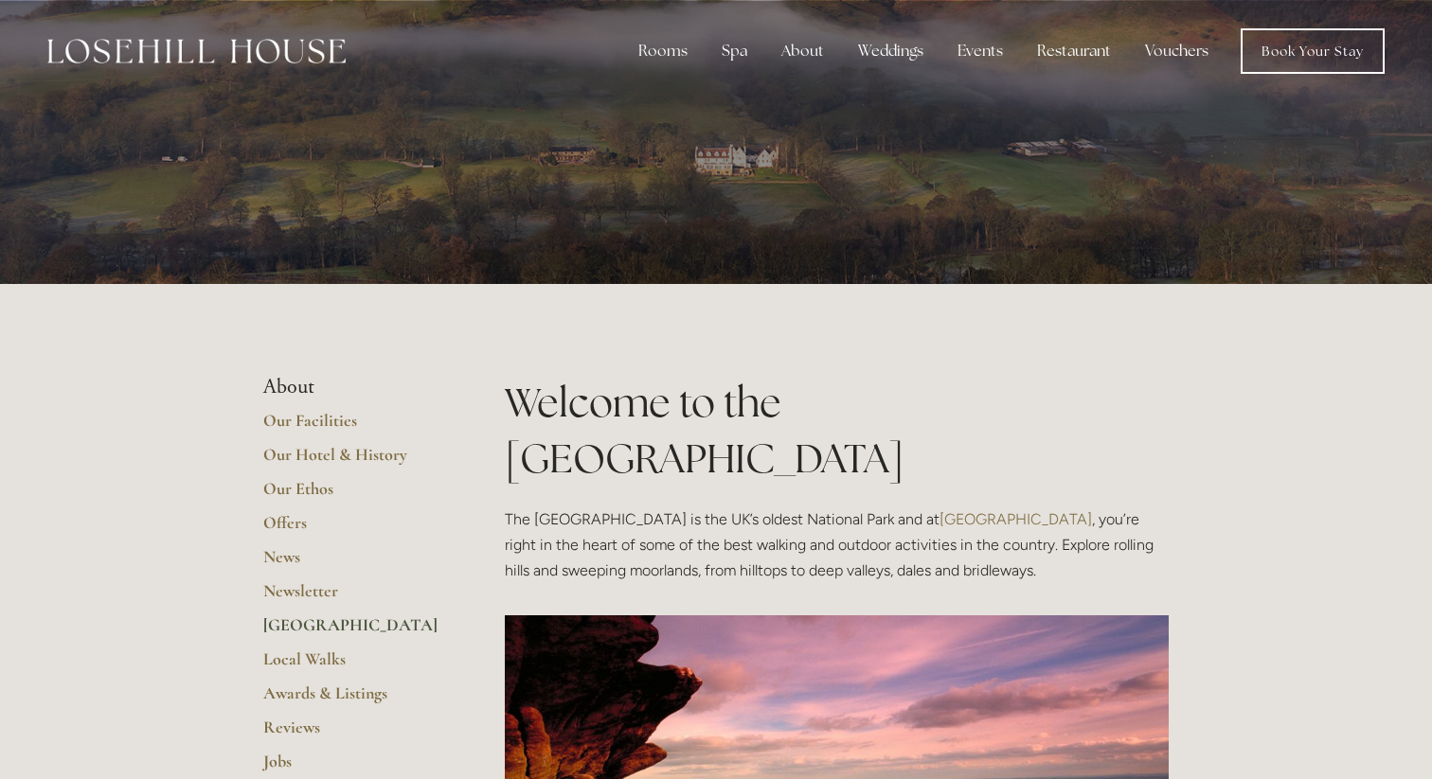 The height and width of the screenshot is (779, 1432). I want to click on a: Vouchers, so click(1176, 51).